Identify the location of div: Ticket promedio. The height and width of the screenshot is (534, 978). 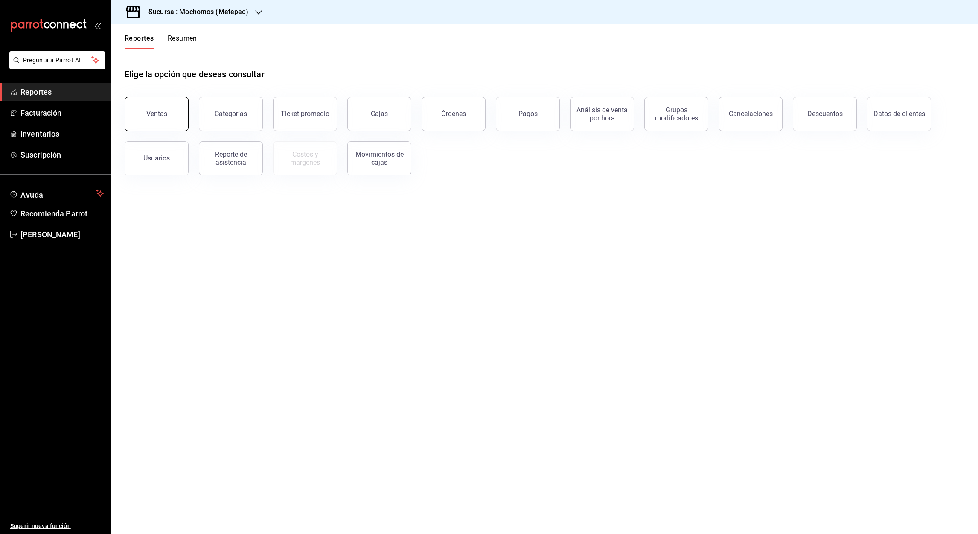
(305, 114).